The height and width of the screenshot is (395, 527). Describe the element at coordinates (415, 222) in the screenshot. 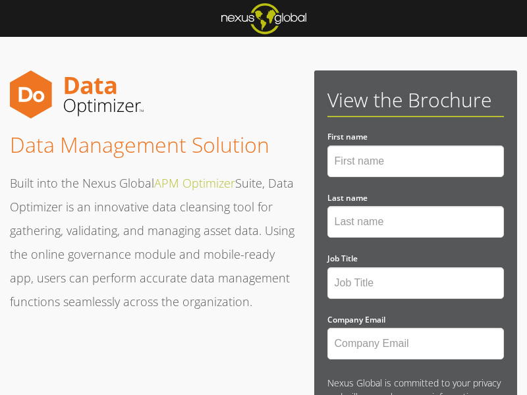

I see `input: Last name` at that location.